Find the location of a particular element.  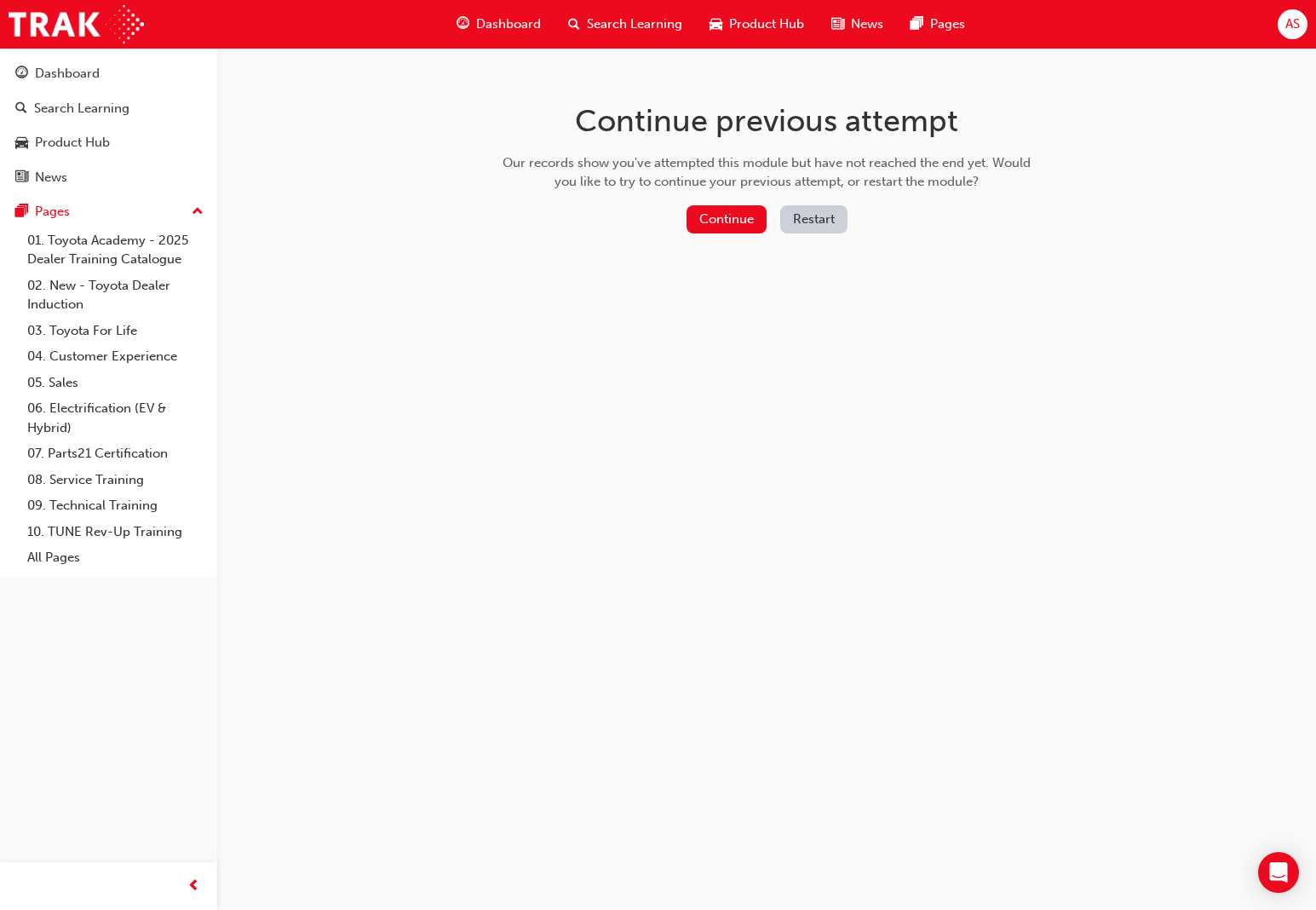

a: News is located at coordinates (108, 177).